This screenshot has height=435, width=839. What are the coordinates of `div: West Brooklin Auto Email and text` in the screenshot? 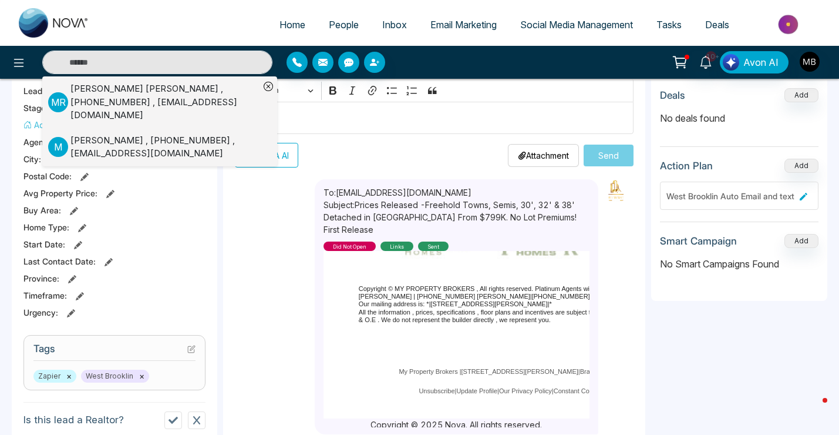 It's located at (731, 196).